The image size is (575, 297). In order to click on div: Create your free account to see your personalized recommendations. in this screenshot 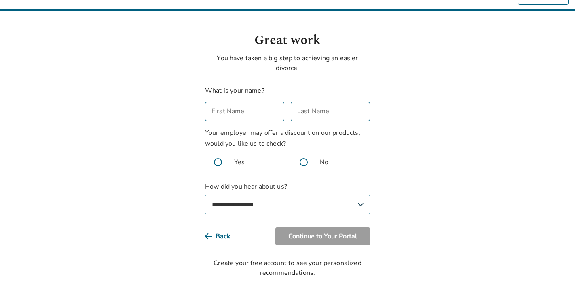, I will do `click(288, 268)`.